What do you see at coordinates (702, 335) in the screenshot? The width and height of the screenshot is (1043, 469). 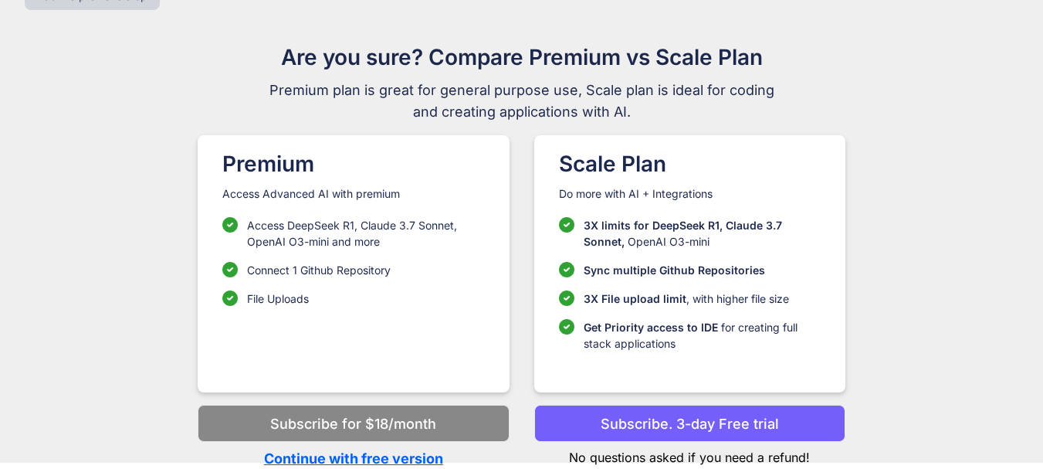 I see `p: for creating full stack applications` at bounding box center [702, 335].